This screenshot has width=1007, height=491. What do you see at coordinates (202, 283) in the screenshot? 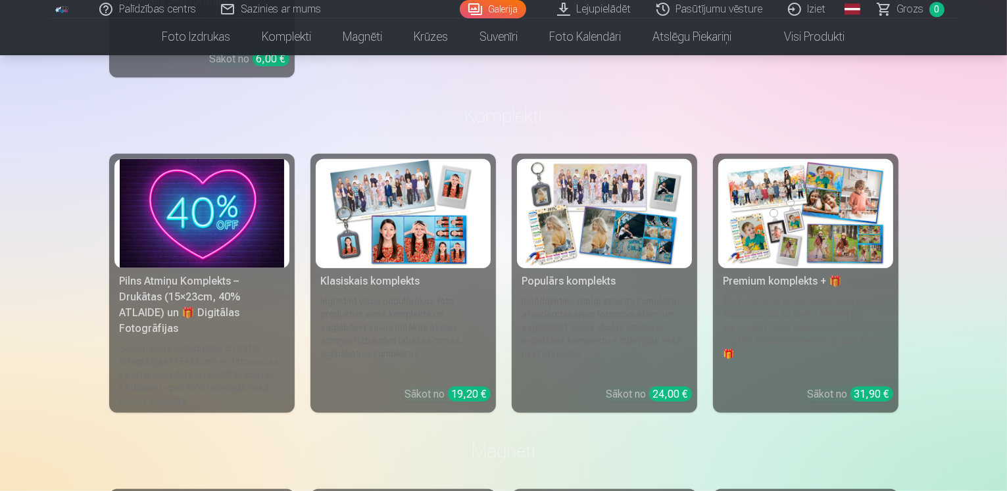
I see `a: Pilns Atmiņu Komplekts – Drukātas (15×23cm, 40% ATLAIDE) un 🎁 Digitālas Fotogrāfijas Pilns Atmiņu...` at bounding box center [202, 283].